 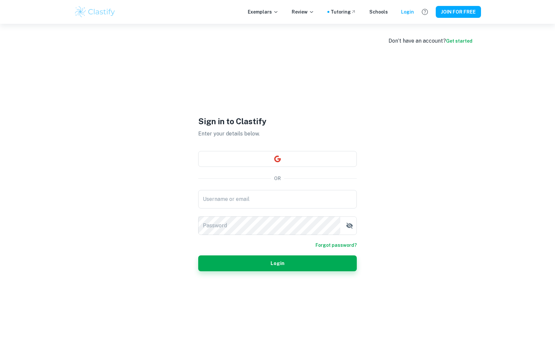 I want to click on button: Help and Feedback, so click(x=425, y=12).